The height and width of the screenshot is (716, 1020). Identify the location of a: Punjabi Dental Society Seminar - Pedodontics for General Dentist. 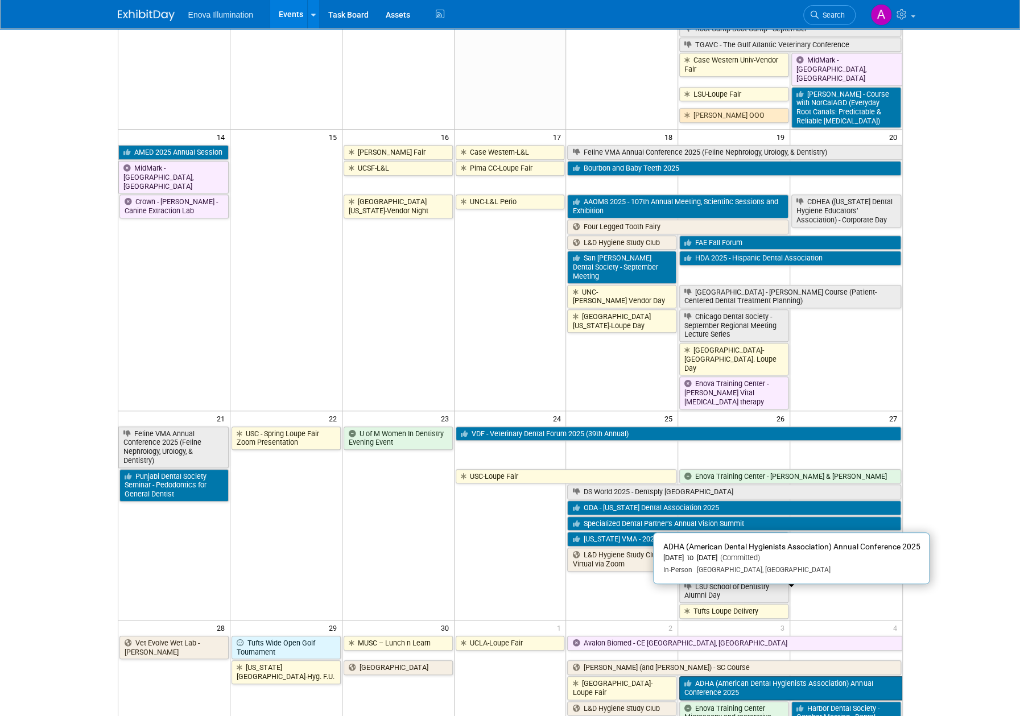
(174, 485).